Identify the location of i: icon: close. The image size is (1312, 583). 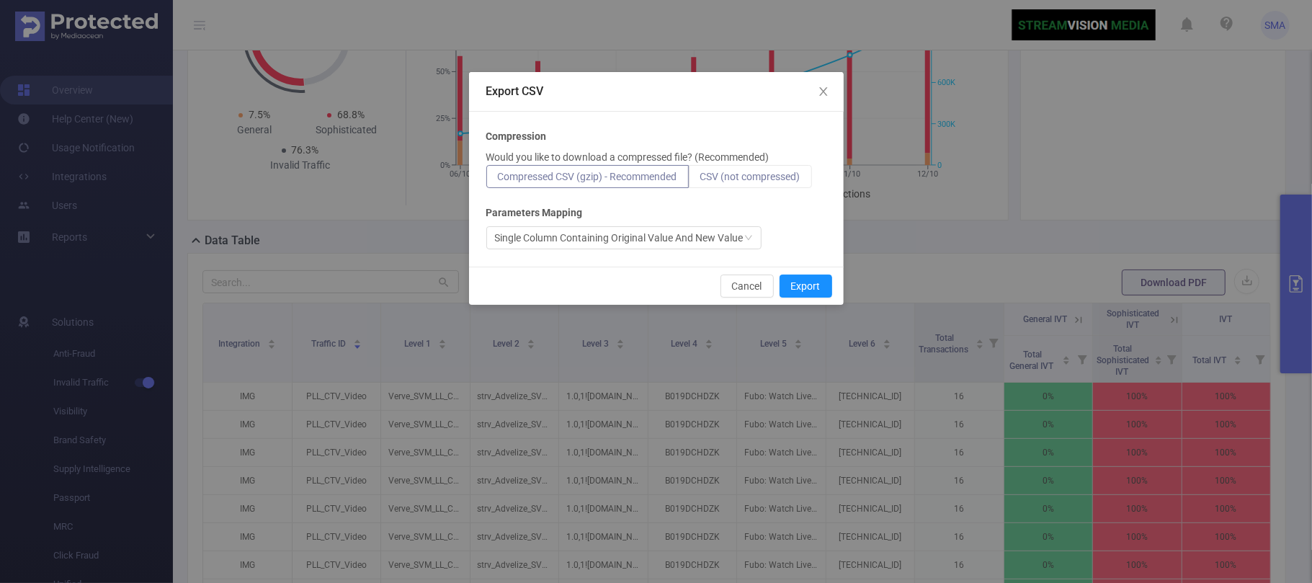
(823, 91).